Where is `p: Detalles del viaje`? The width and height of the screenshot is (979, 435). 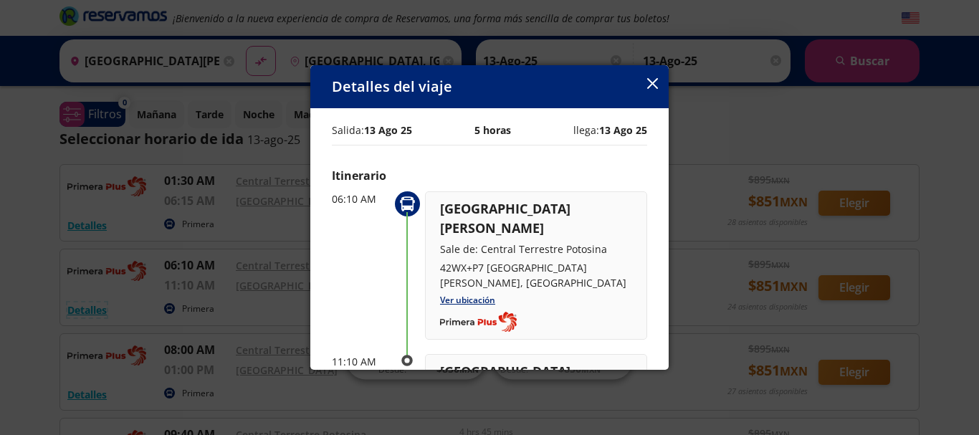 p: Detalles del viaje is located at coordinates (392, 87).